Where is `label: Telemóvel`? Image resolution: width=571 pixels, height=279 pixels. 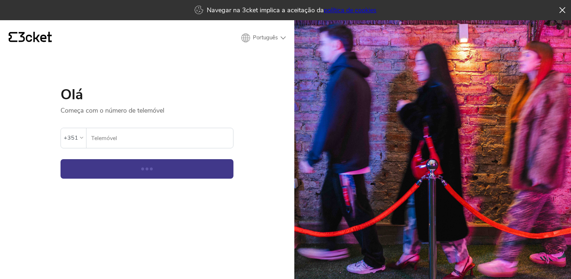 label: Telemóvel is located at coordinates (160, 138).